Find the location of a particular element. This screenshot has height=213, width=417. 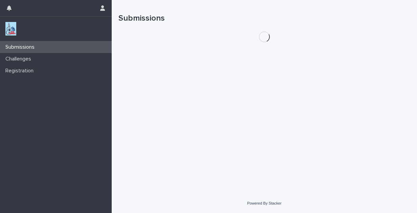

a: Powered By Stacker is located at coordinates (264, 204).